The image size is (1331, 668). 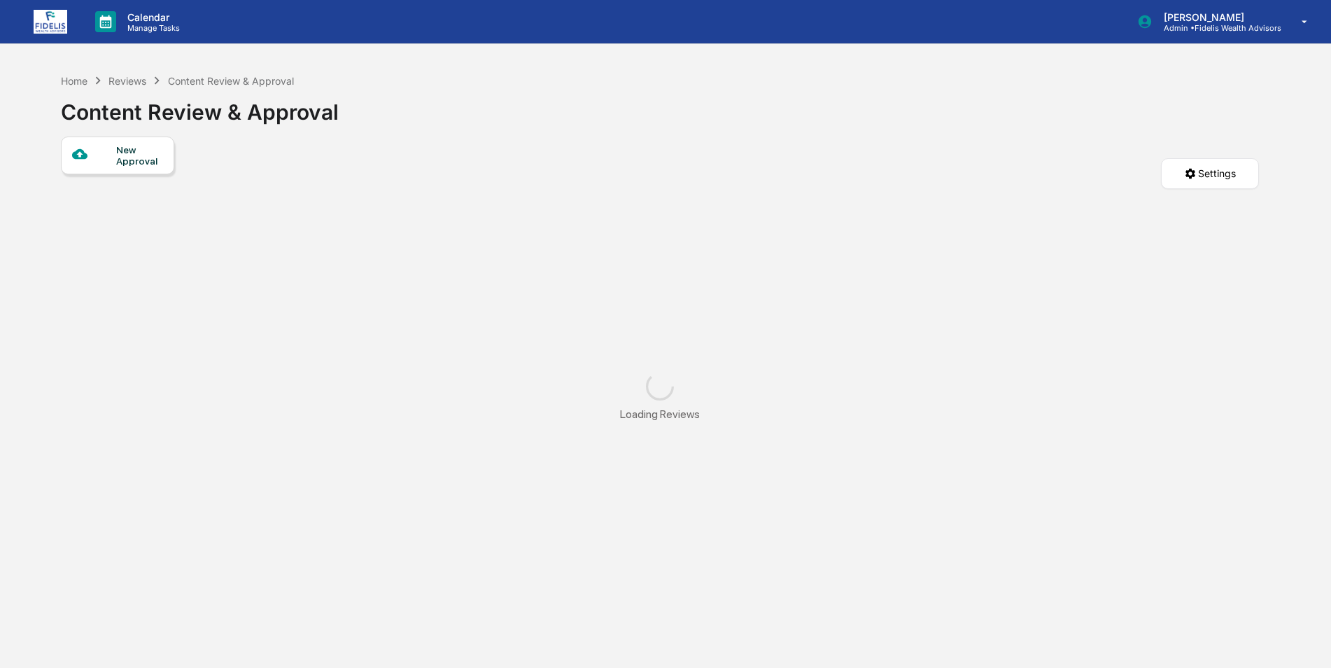 I want to click on p: Manage Tasks, so click(x=151, y=28).